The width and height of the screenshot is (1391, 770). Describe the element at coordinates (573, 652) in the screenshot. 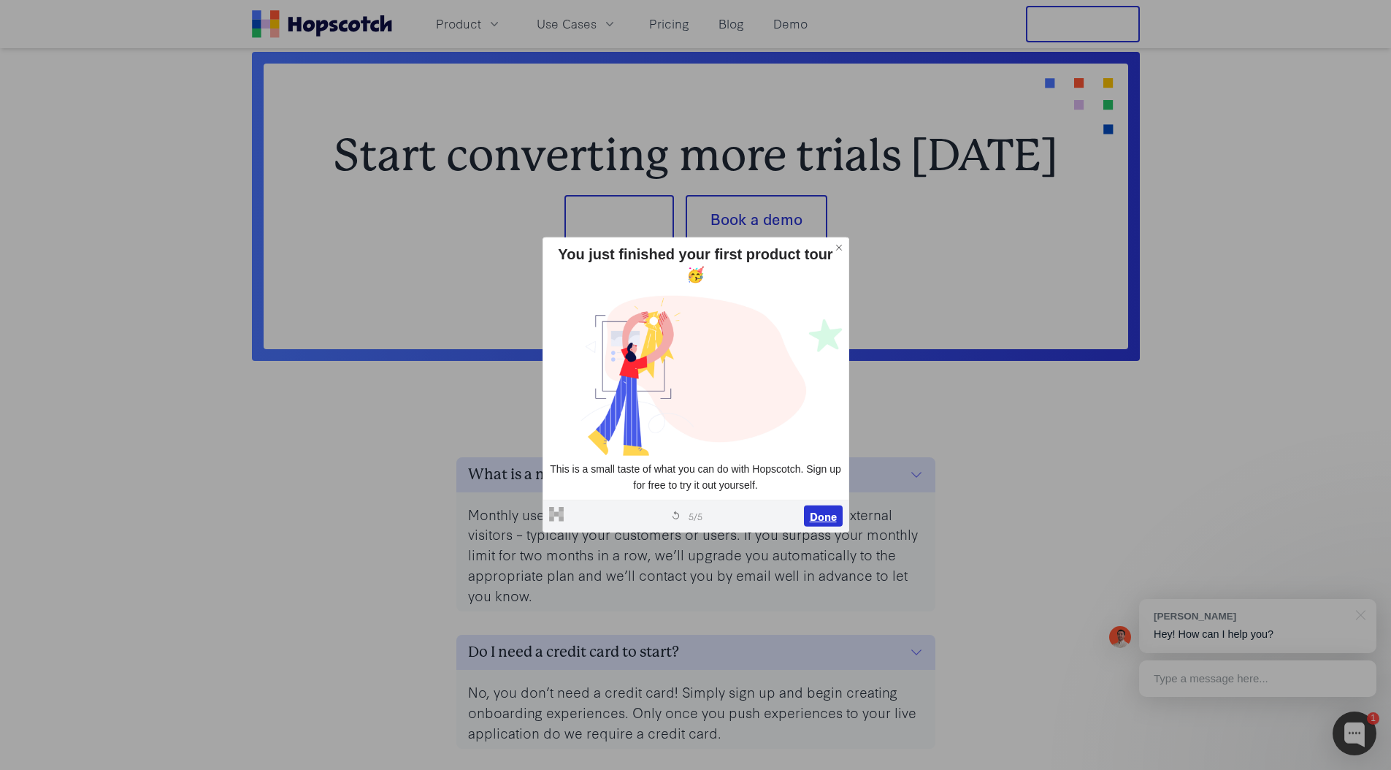

I see `h3: Do I need a credit card to start?` at that location.